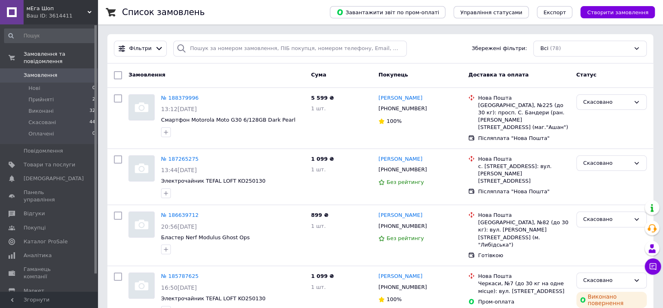  What do you see at coordinates (228, 120) in the screenshot?
I see `a: Смартфон Motorola Moto G30 6/128GB Dark Pearl` at bounding box center [228, 120].